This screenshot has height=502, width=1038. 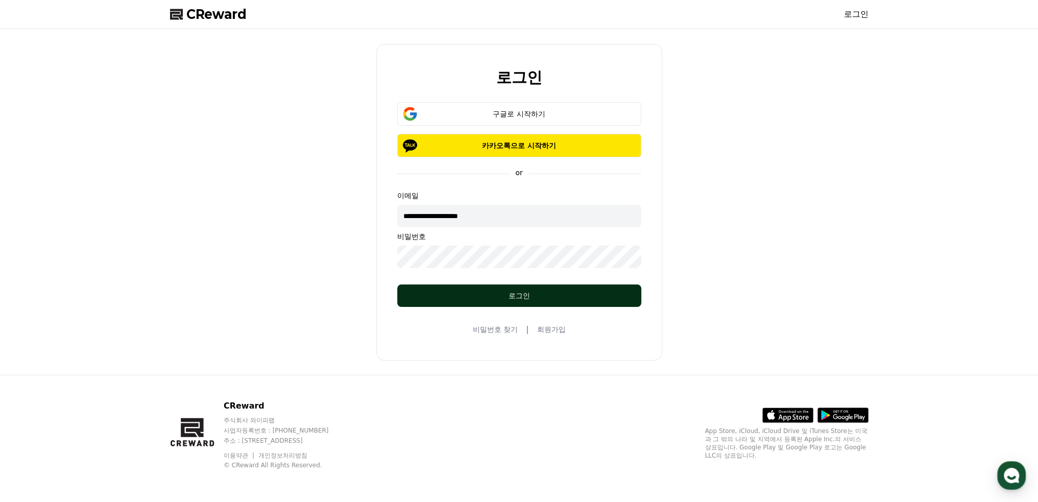 What do you see at coordinates (286, 420) in the screenshot?
I see `p: 주식회사 와이피랩` at bounding box center [286, 420].